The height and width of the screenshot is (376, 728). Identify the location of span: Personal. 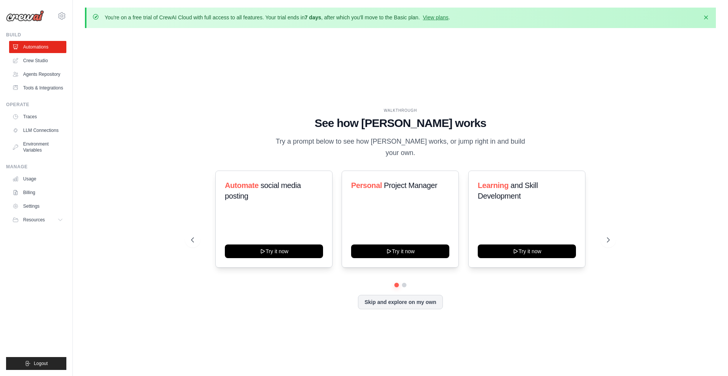
(366, 185).